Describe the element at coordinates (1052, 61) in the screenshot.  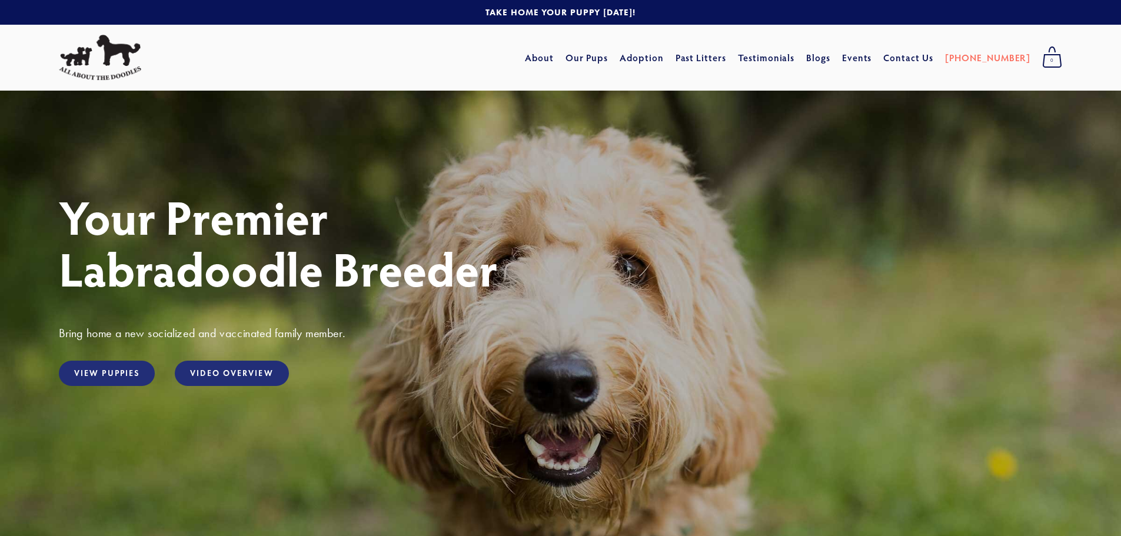
I see `span: 0` at that location.